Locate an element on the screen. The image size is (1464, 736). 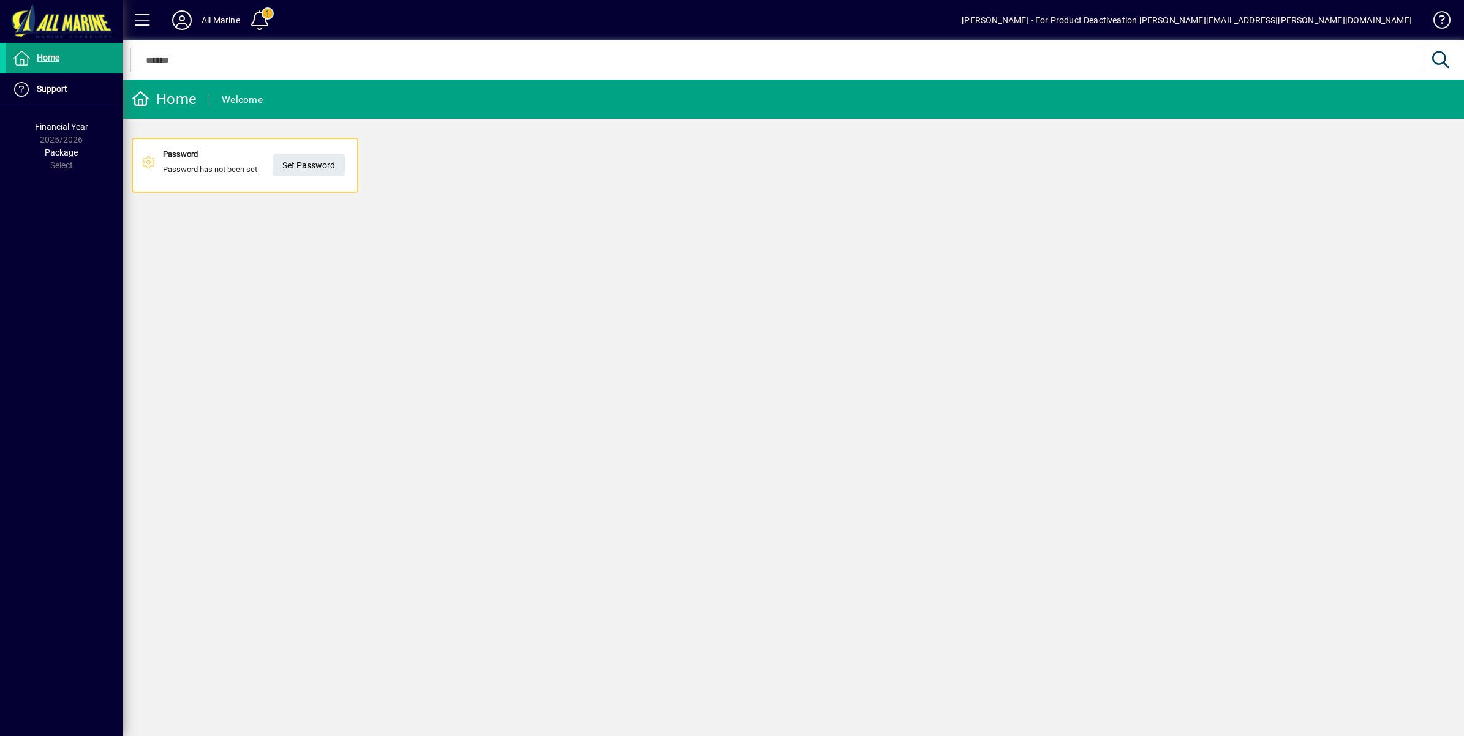
div: All Marine is located at coordinates (221, 20).